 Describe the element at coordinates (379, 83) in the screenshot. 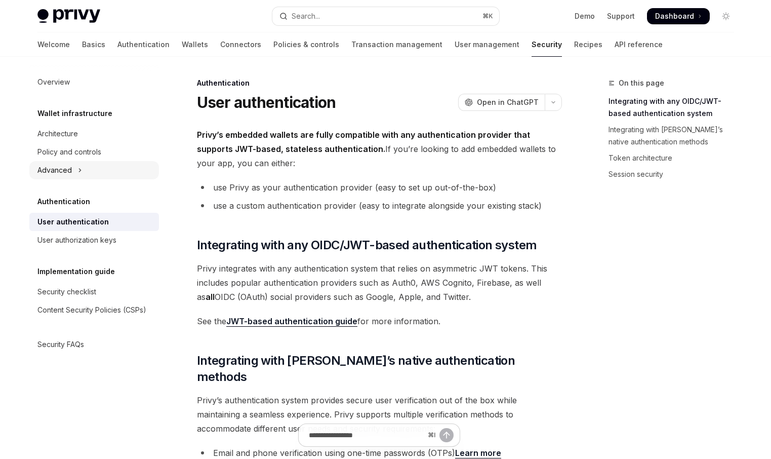

I see `div: Authentication` at that location.